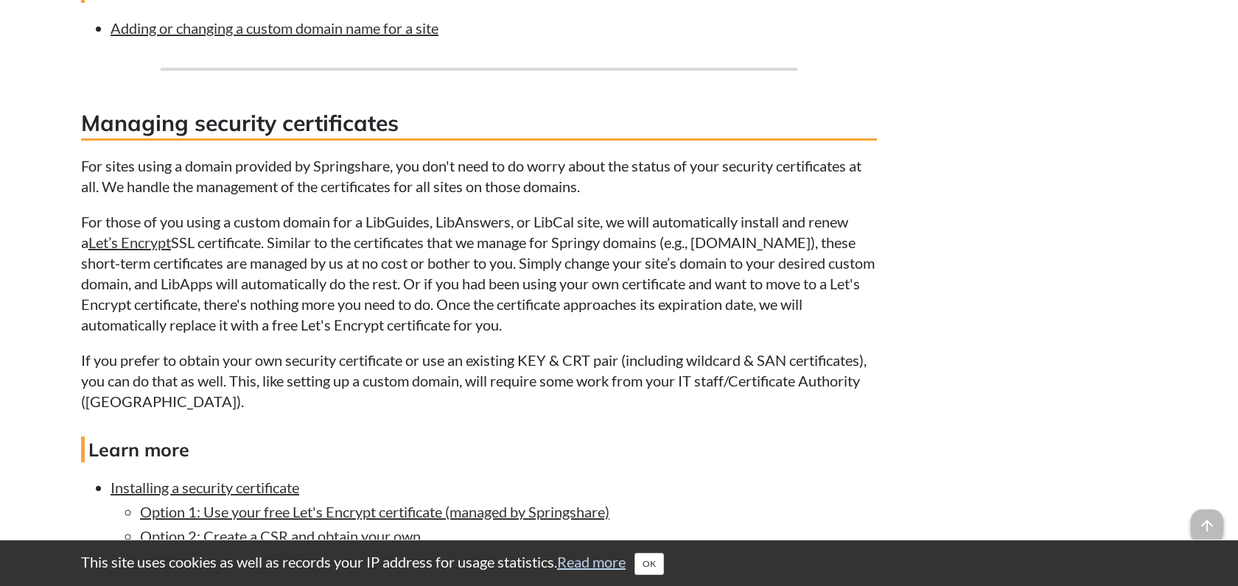 This screenshot has width=1238, height=586. I want to click on h3: Managing security certificates, so click(479, 124).